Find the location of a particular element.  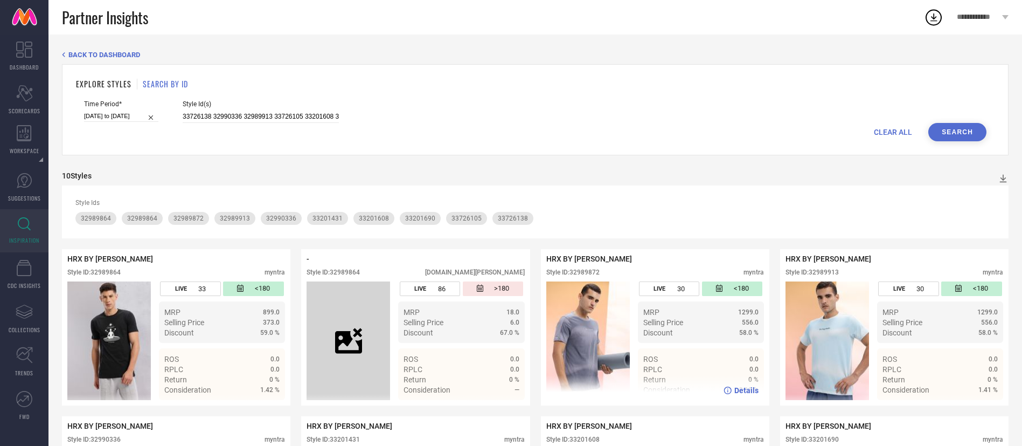

span: >180 is located at coordinates (502, 288).